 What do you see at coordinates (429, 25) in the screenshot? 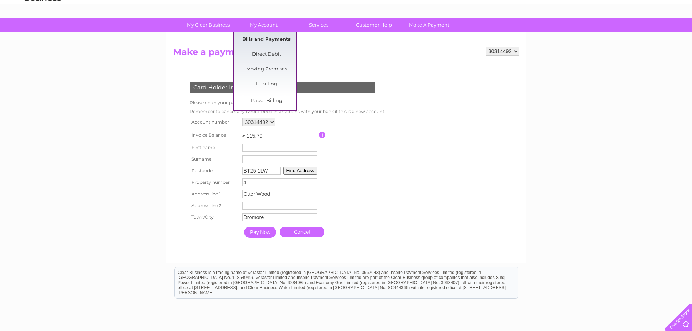
I see `a: Make A Payment` at bounding box center [429, 25].